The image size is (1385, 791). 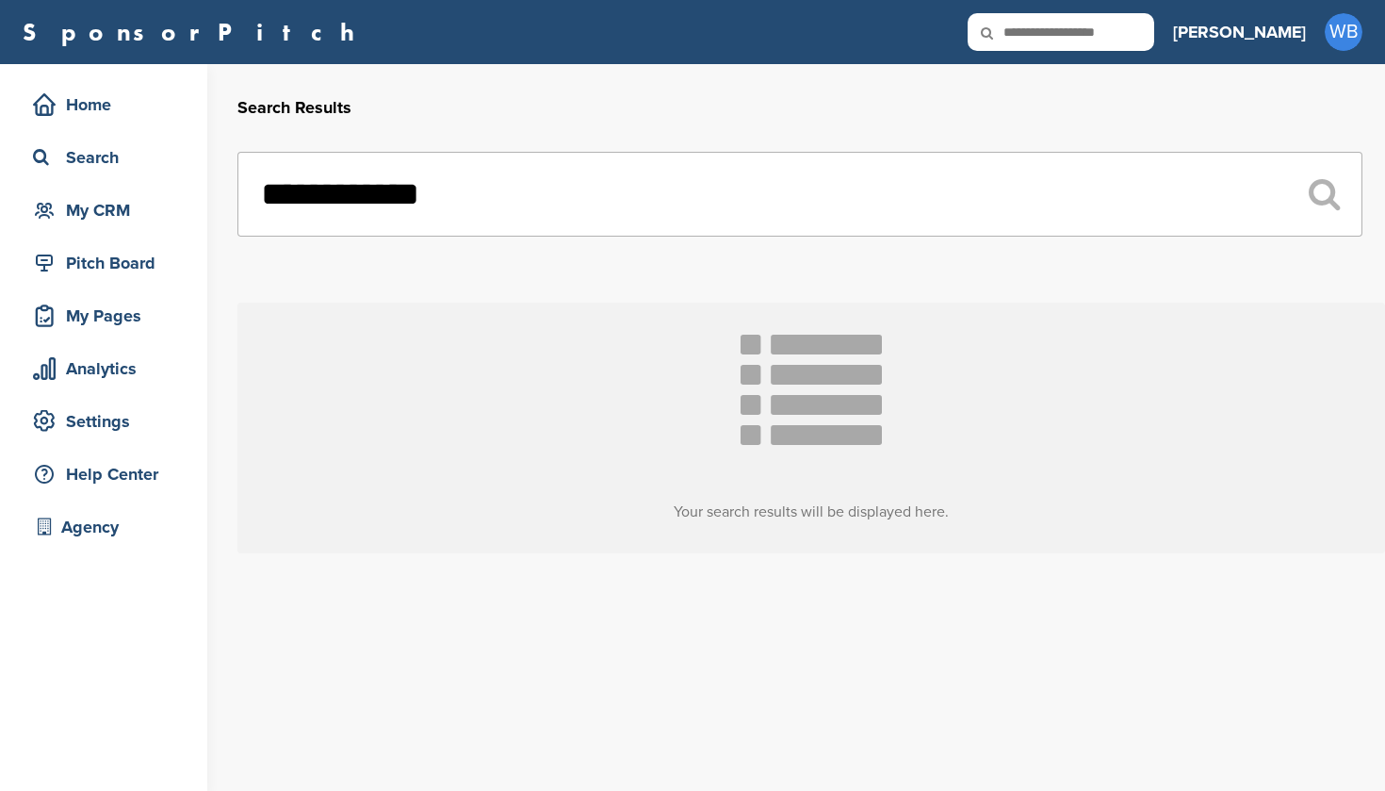 What do you see at coordinates (104, 316) in the screenshot?
I see `a: My Pages` at bounding box center [104, 316].